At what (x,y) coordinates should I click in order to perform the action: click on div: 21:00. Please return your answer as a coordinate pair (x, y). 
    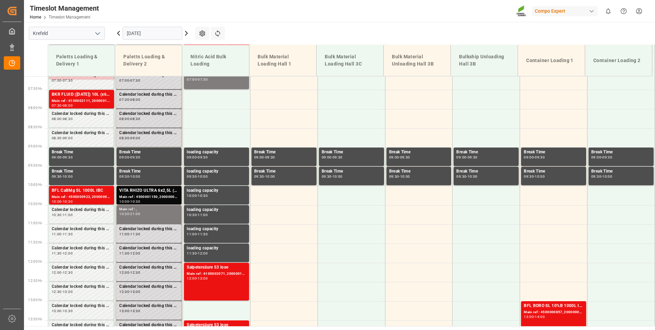
    Looking at the image, I should click on (135, 213).